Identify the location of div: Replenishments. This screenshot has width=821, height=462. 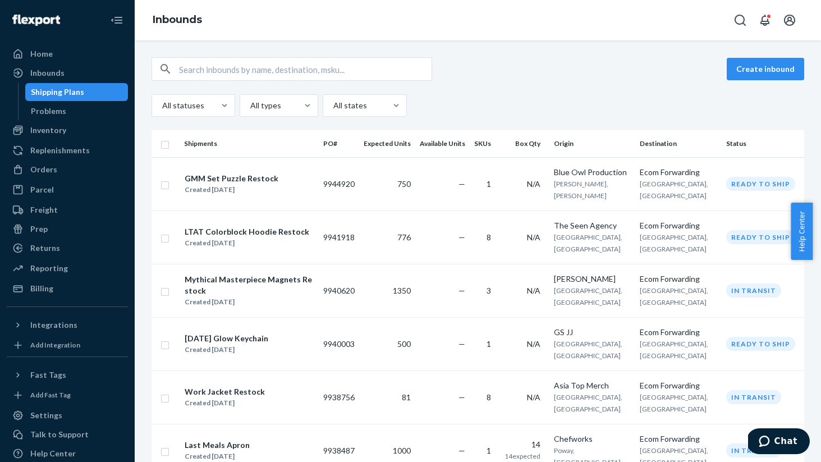
(60, 150).